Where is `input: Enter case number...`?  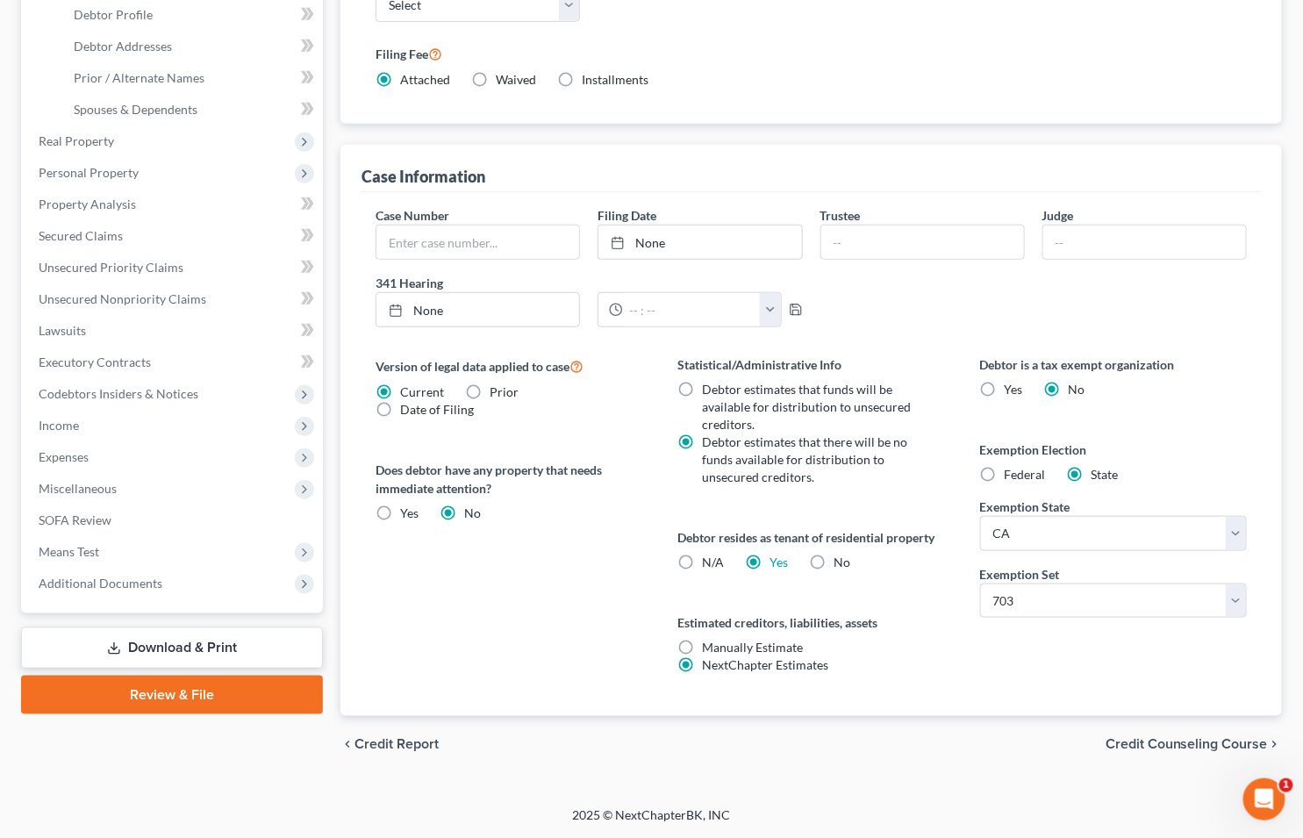 input: Enter case number... is located at coordinates (477, 242).